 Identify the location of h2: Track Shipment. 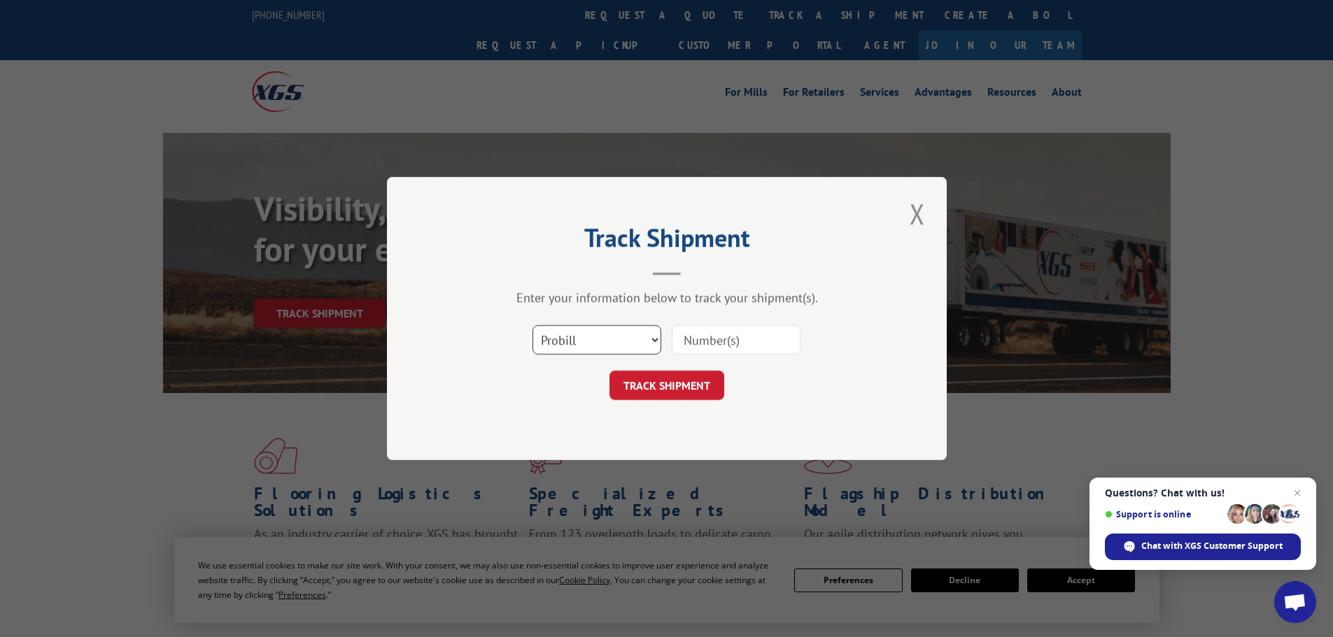
(667, 241).